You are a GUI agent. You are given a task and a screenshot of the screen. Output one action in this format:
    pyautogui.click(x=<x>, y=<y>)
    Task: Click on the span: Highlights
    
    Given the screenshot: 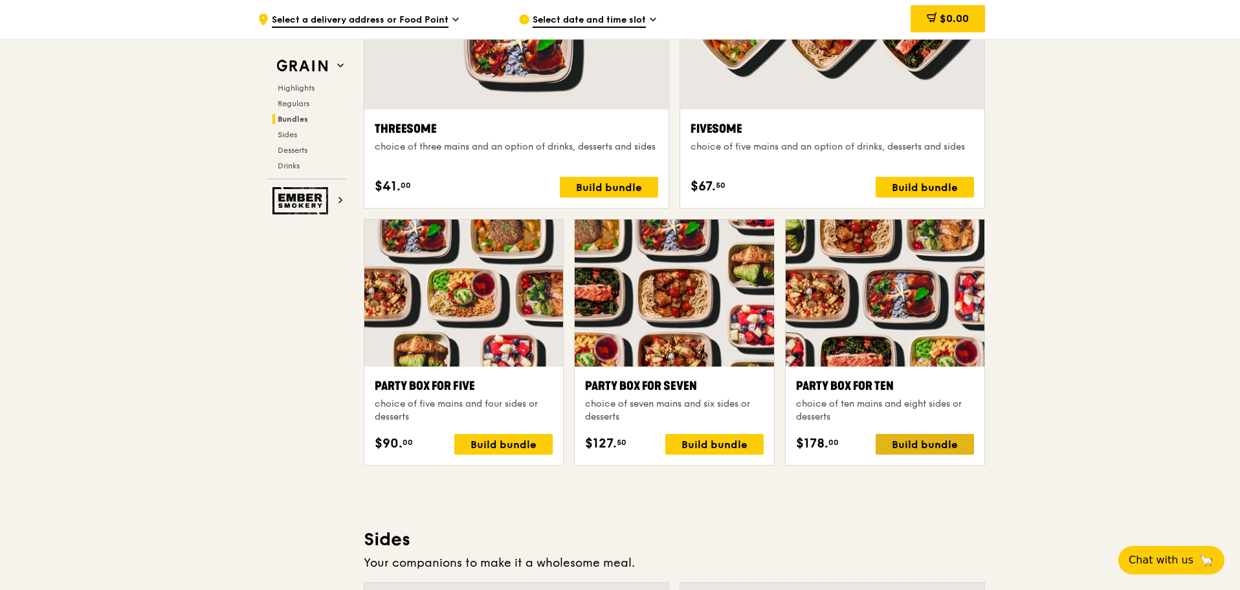 What is the action you would take?
    pyautogui.click(x=296, y=88)
    